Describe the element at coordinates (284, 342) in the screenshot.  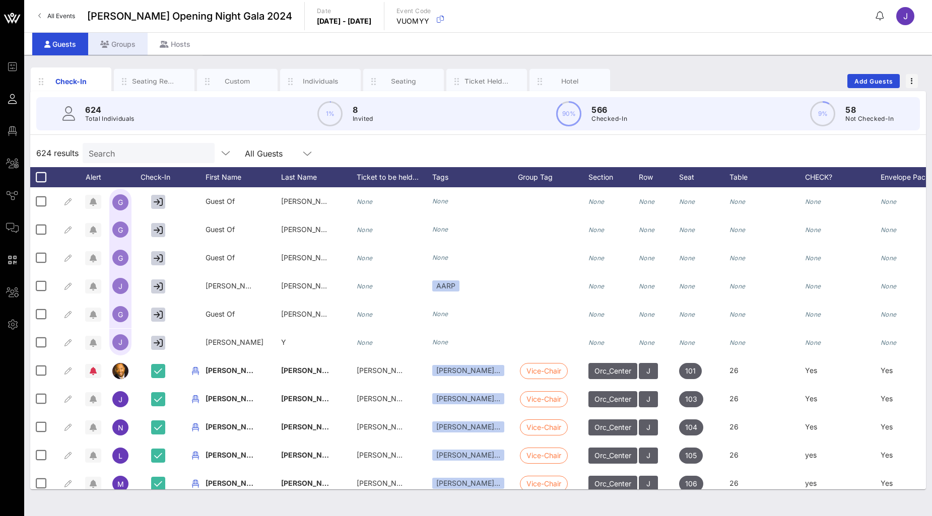
I see `span: Y` at that location.